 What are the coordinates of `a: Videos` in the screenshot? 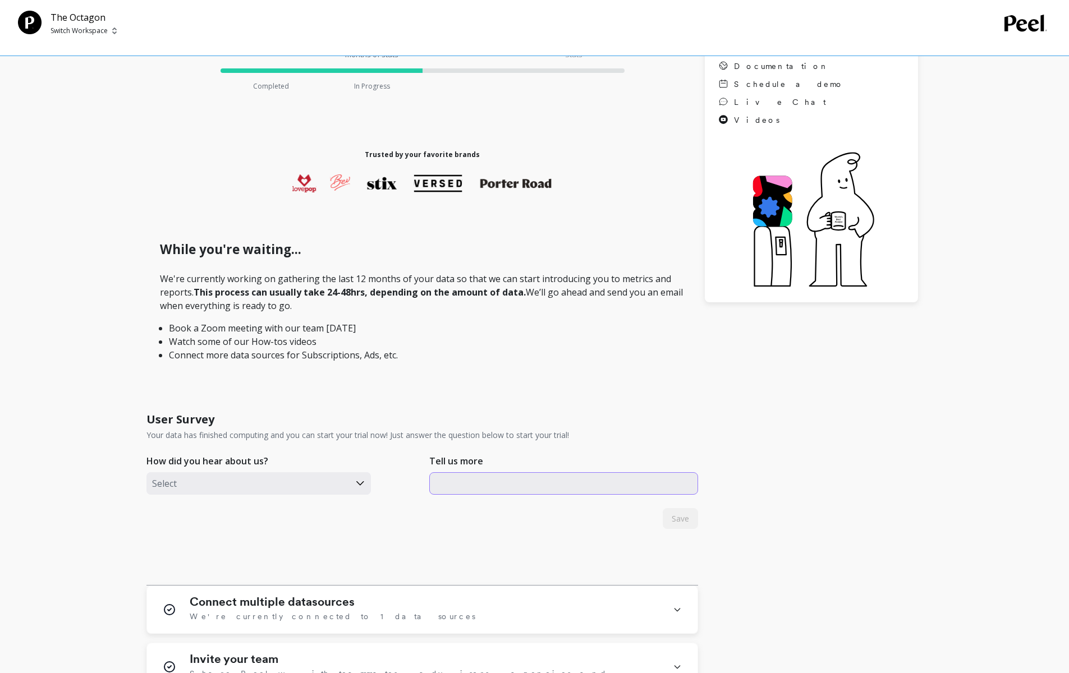 It's located at (781, 120).